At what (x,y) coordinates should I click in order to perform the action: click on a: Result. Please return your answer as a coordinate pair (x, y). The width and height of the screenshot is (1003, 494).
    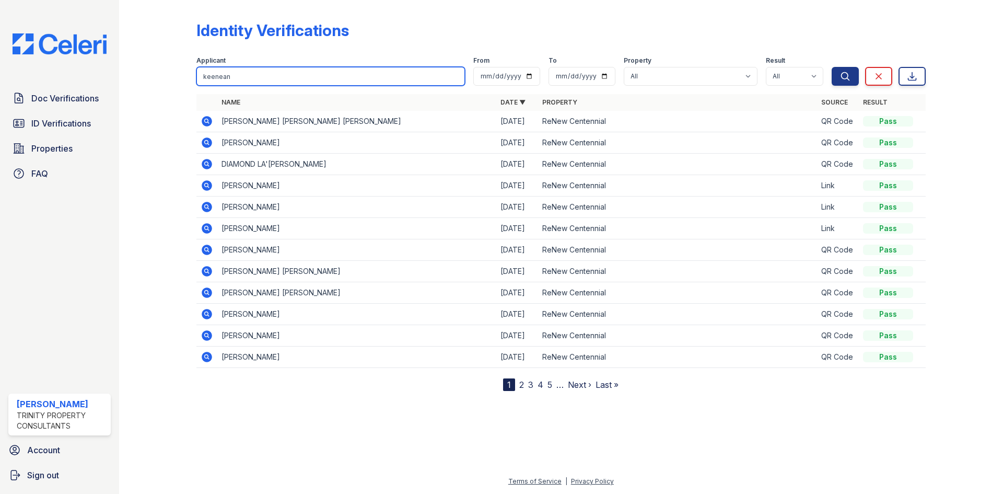
    Looking at the image, I should click on (875, 102).